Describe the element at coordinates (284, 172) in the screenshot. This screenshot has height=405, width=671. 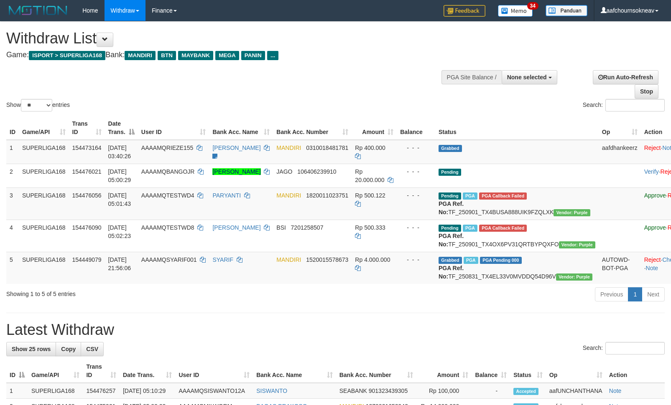
I see `span: JAGO` at that location.